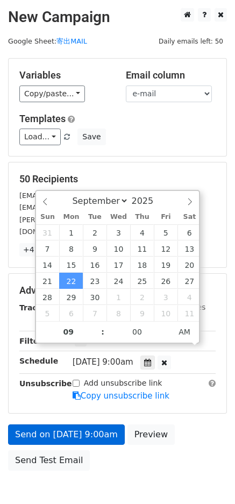 The height and width of the screenshot is (504, 235). Describe the element at coordinates (118, 217) in the screenshot. I see `span: Wed` at that location.